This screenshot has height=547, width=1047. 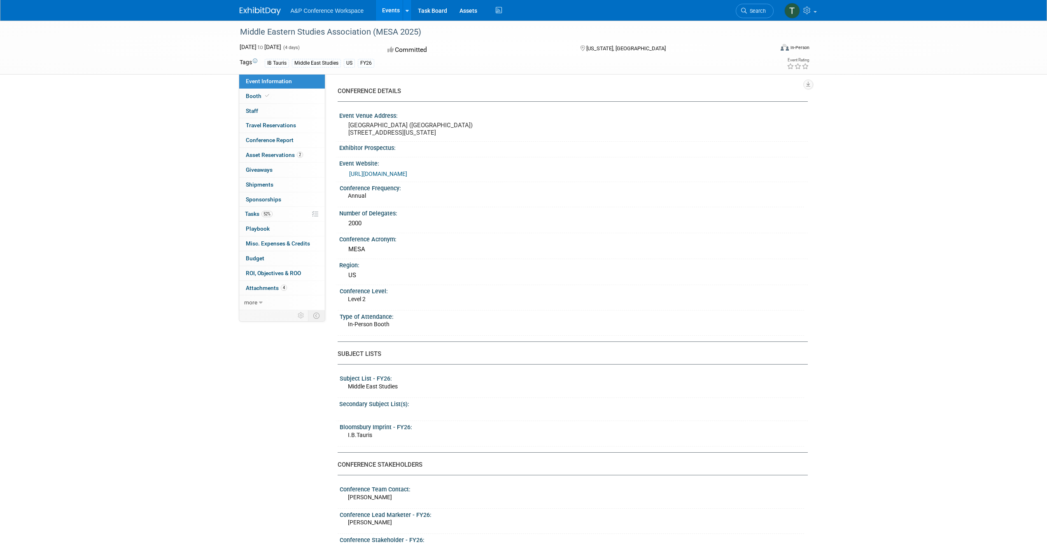 What do you see at coordinates (267, 96) in the screenshot?
I see `i: Booth reservation complete` at bounding box center [267, 96].